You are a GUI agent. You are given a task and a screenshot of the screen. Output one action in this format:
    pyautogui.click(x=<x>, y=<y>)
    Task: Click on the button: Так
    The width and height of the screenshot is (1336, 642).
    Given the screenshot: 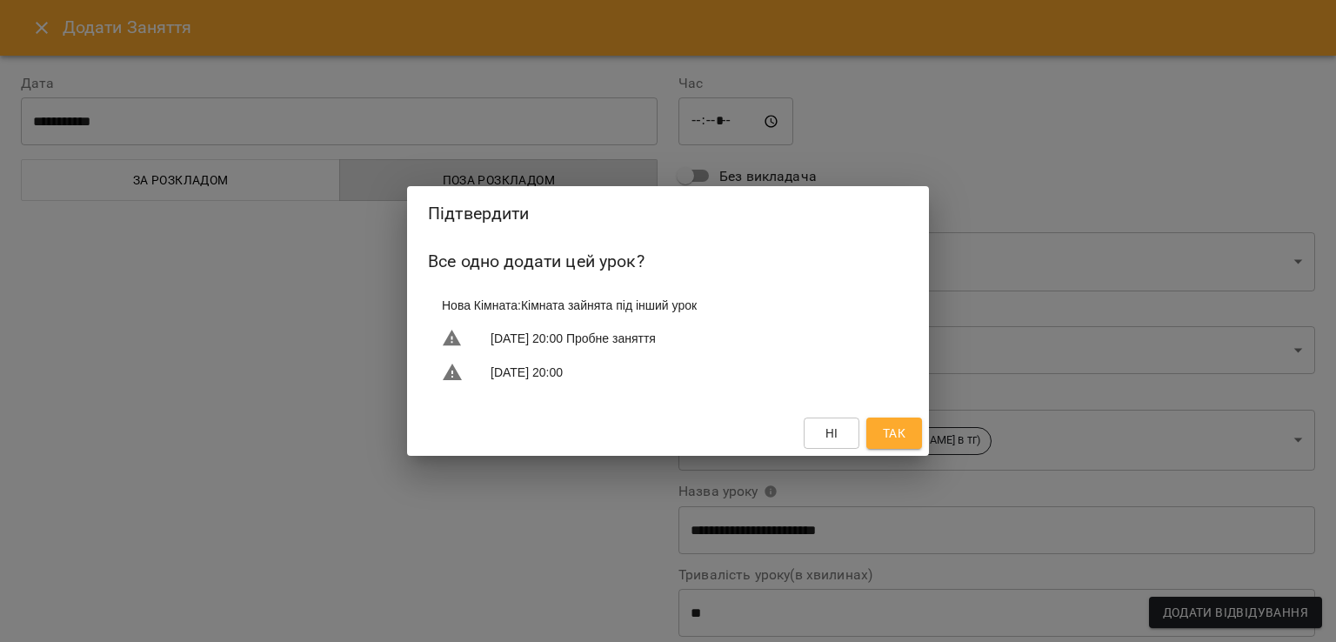 What is the action you would take?
    pyautogui.click(x=894, y=433)
    